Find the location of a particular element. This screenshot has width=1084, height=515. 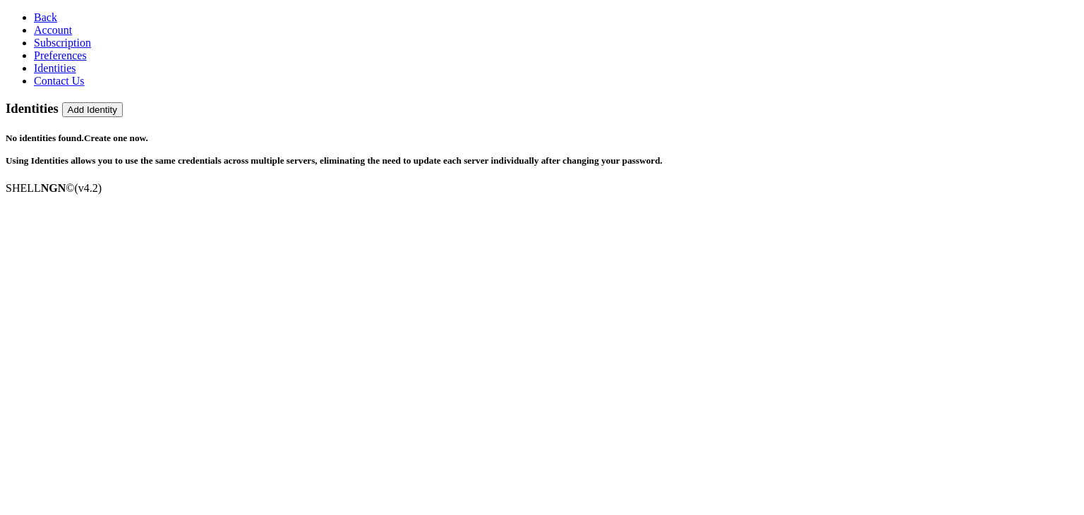

a: Account is located at coordinates (53, 30).